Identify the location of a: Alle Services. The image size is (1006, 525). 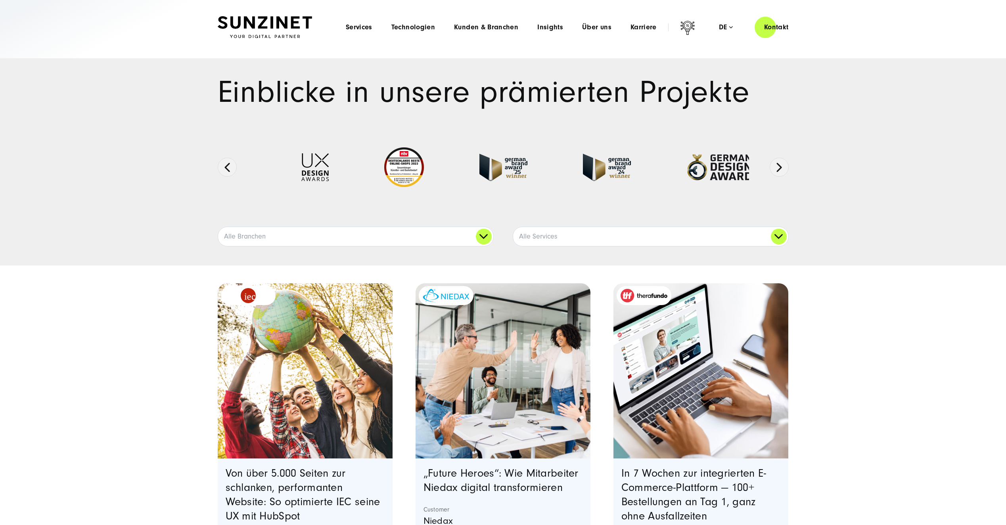
(651, 237).